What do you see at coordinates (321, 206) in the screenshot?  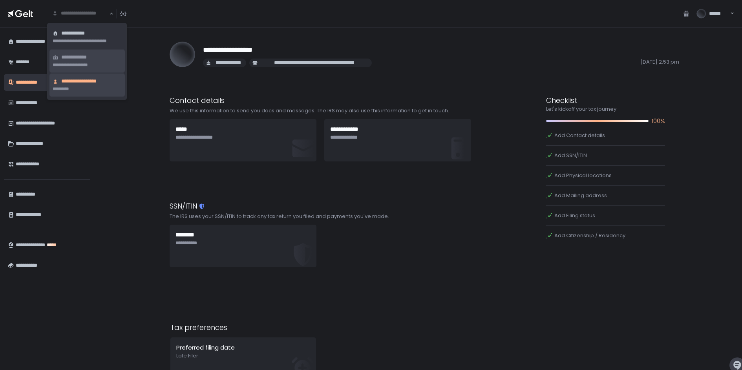 I see `div: SSN/ITIN` at bounding box center [321, 206].